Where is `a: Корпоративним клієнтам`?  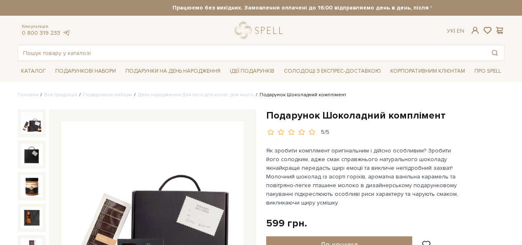 a: Корпоративним клієнтам is located at coordinates (427, 71).